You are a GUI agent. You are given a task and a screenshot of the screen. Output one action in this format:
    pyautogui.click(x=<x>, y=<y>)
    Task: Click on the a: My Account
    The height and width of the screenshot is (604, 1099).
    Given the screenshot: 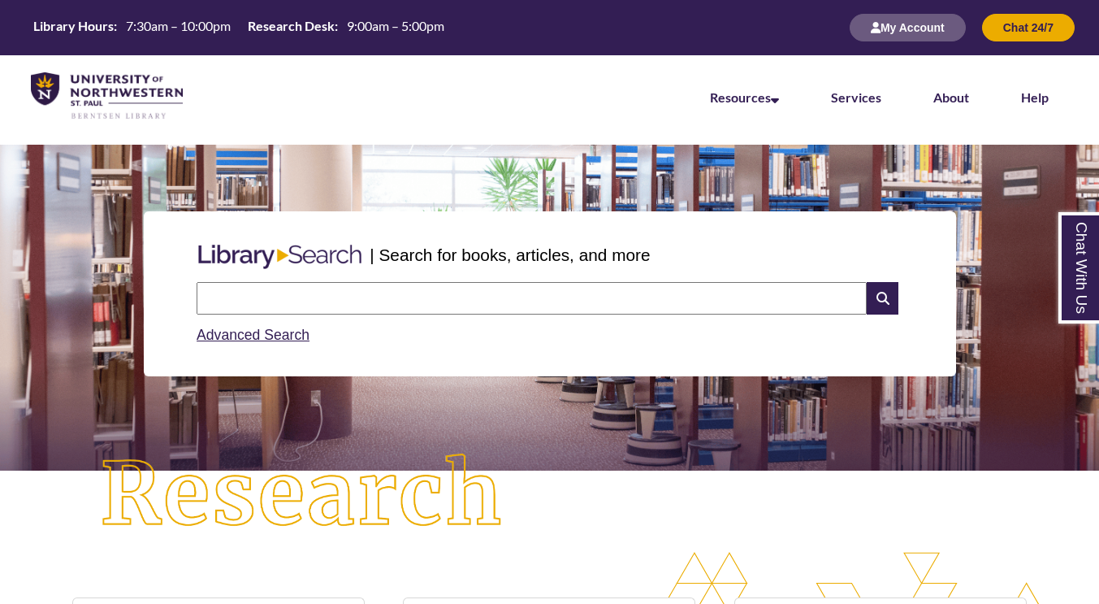 What is the action you would take?
    pyautogui.click(x=908, y=27)
    